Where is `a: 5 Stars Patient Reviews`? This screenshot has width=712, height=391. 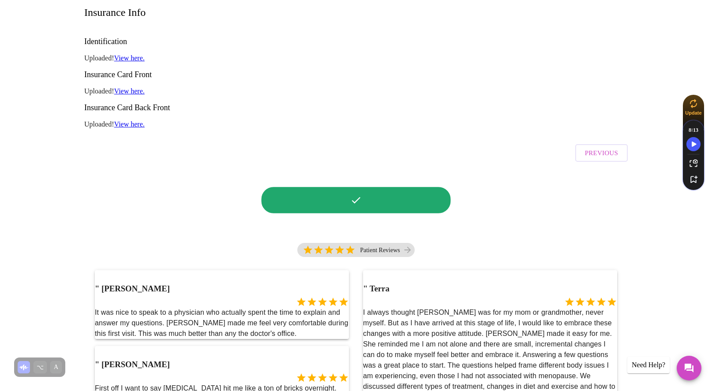 a: 5 Stars Patient Reviews is located at coordinates (356, 252).